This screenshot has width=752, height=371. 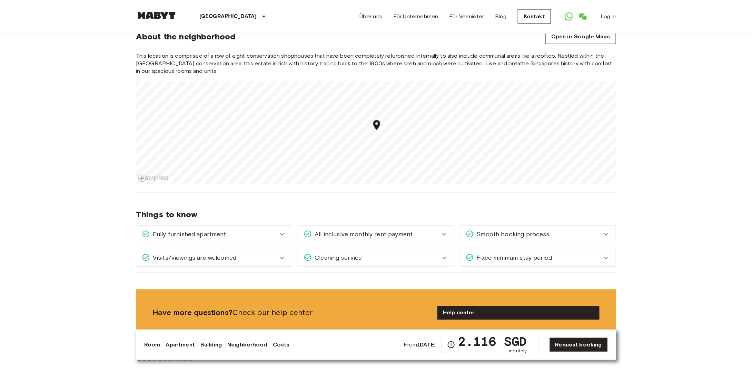 I want to click on a: Für Vermieter, so click(x=466, y=17).